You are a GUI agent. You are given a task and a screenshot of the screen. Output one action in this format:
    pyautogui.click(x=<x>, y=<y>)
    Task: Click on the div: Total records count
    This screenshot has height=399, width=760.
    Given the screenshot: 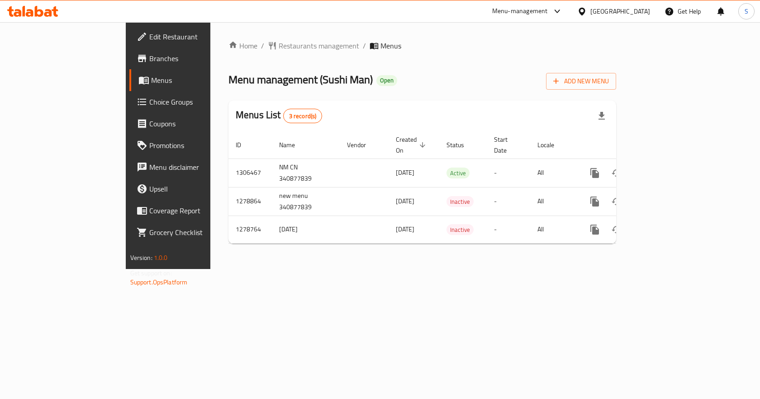 What is the action you would take?
    pyautogui.click(x=303, y=116)
    